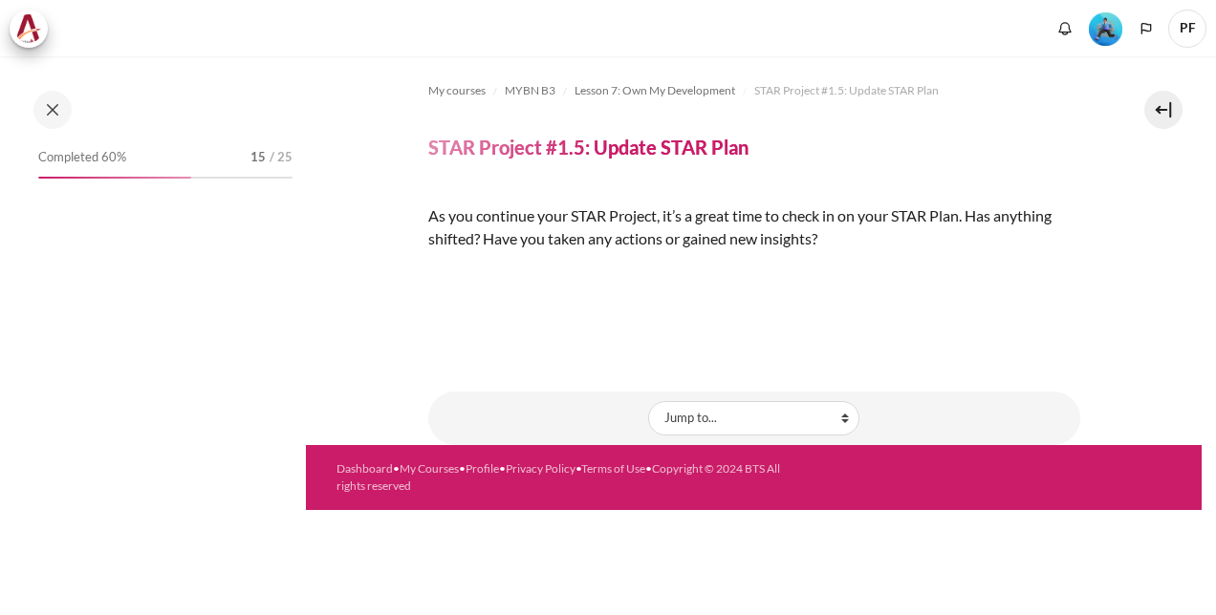 The height and width of the screenshot is (615, 1216). What do you see at coordinates (655, 91) in the screenshot?
I see `a: Lesson 7: Own My Development` at bounding box center [655, 91].